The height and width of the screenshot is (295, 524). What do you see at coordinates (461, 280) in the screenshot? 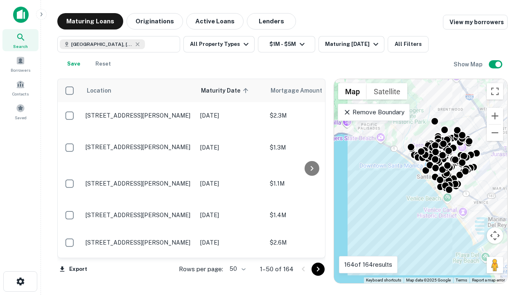
I see `a: Terms` at bounding box center [461, 280].